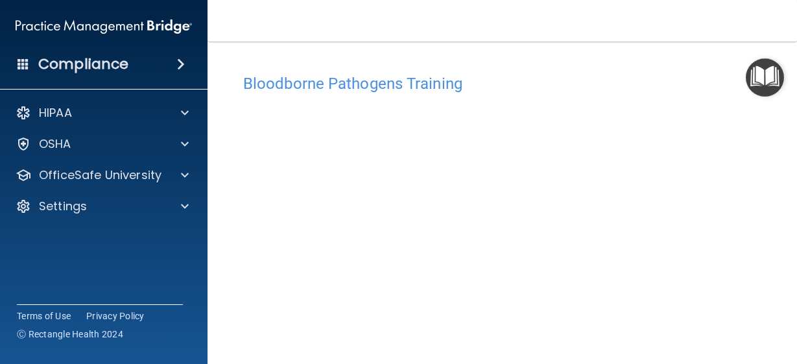 Image resolution: width=797 pixels, height=364 pixels. Describe the element at coordinates (55, 144) in the screenshot. I see `p: OSHA` at that location.